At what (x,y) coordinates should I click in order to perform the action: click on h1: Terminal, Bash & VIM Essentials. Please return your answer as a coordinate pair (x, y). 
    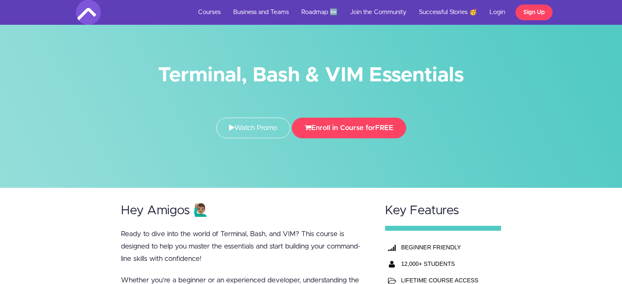
    Looking at the image, I should click on (311, 75).